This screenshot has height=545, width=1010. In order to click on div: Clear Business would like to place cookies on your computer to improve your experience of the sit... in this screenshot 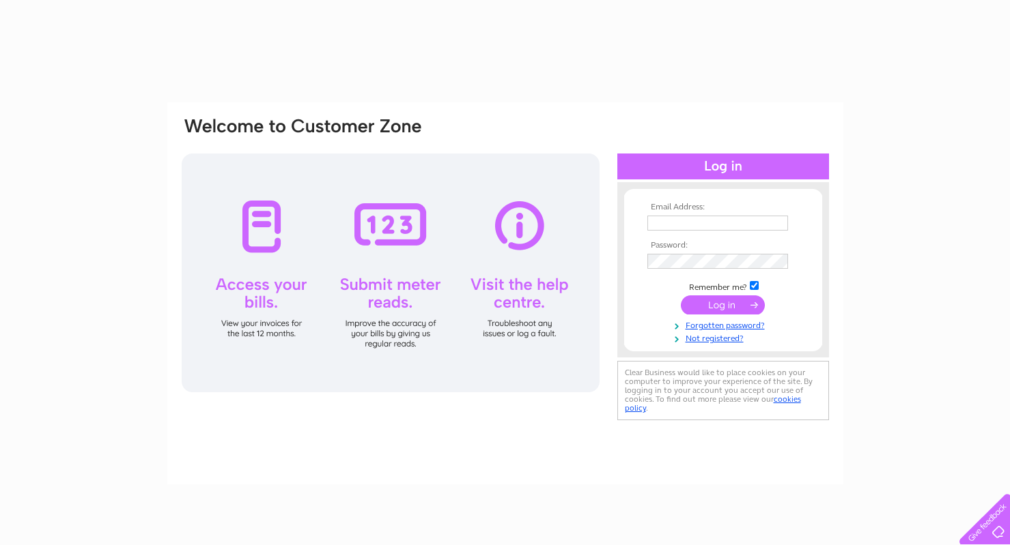, I will do `click(723, 390)`.